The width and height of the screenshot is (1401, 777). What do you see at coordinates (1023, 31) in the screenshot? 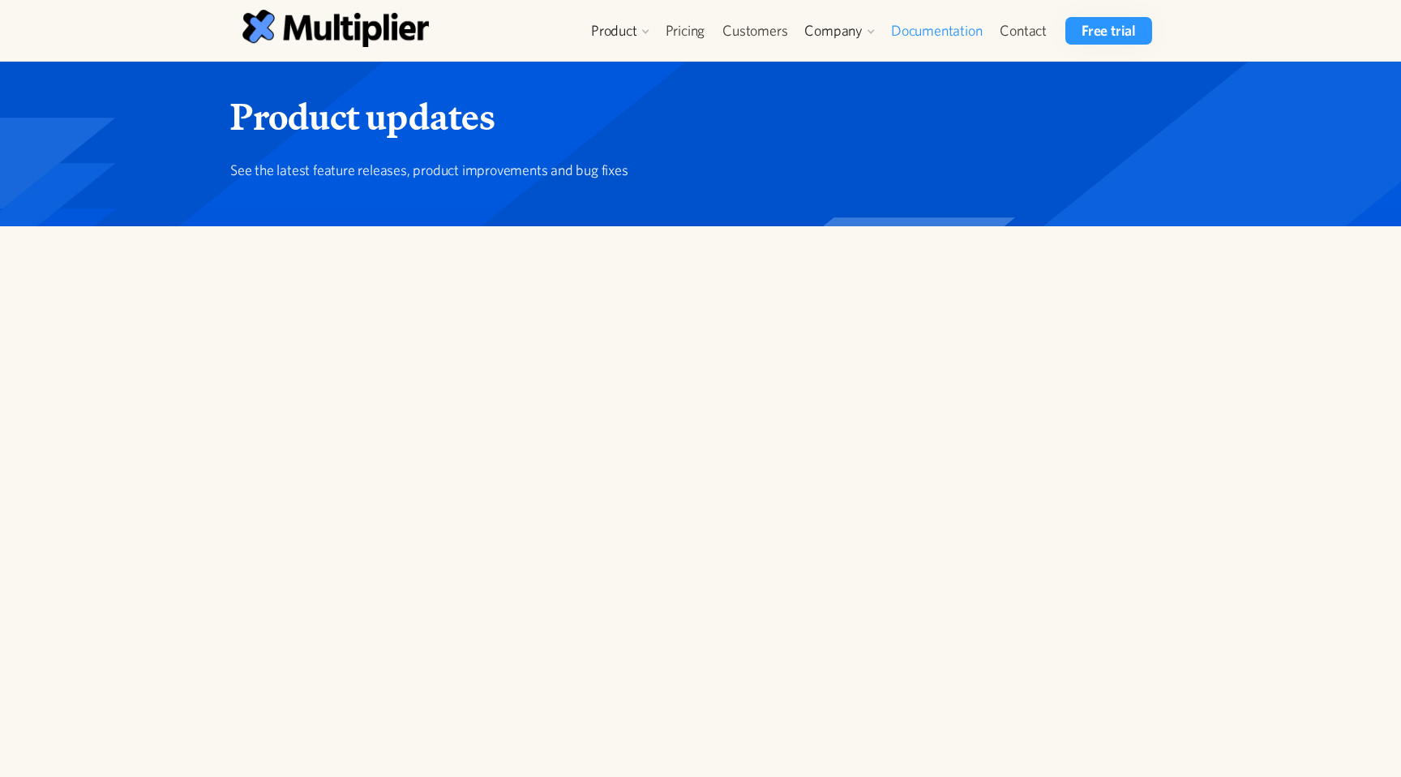
I see `a: Contact` at bounding box center [1023, 31].